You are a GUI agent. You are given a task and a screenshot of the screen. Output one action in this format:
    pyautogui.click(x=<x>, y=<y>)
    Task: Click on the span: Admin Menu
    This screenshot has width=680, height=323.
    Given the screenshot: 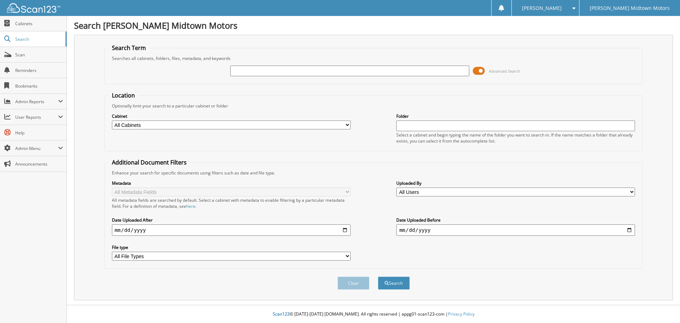 What is the action you would take?
    pyautogui.click(x=36, y=148)
    